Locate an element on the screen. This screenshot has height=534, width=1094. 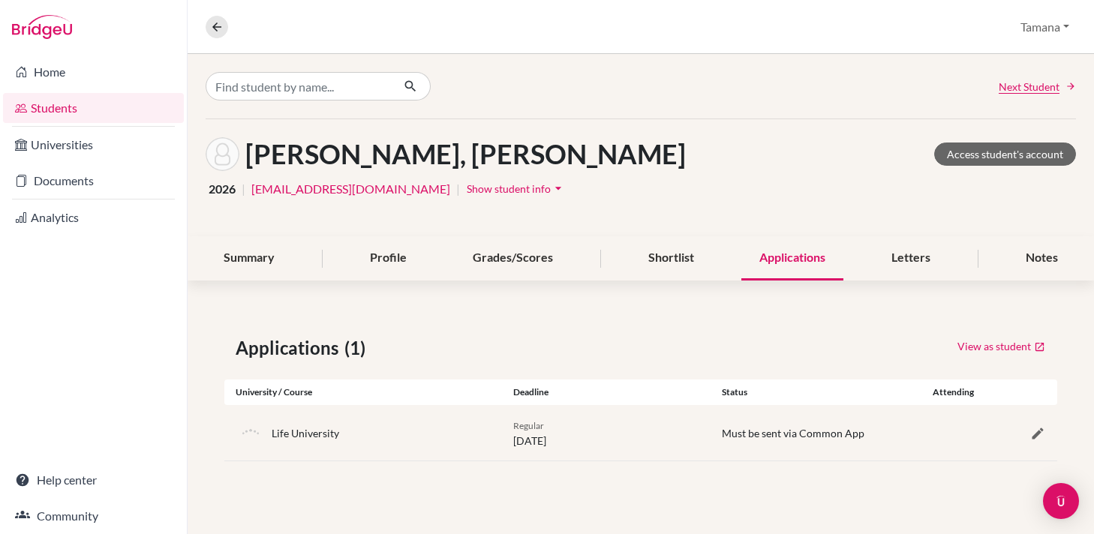
span: Show student info is located at coordinates (509, 188).